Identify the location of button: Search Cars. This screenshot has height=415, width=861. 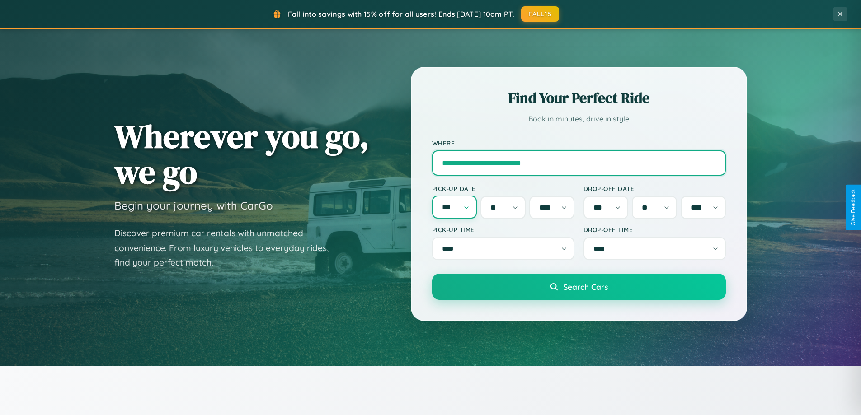
(579, 287).